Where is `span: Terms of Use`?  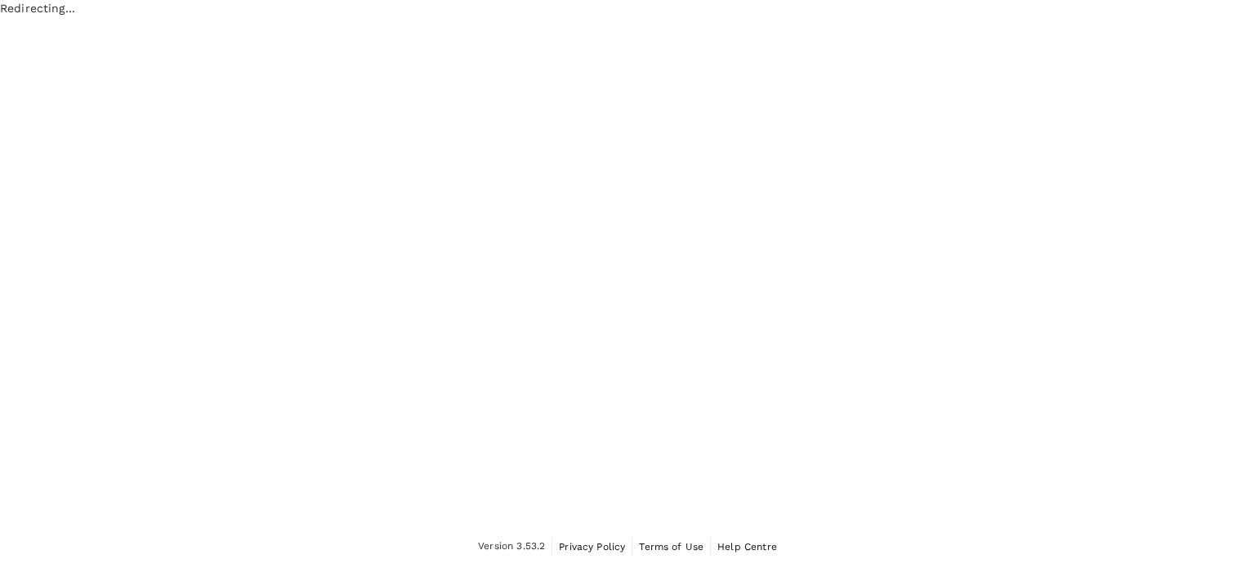
span: Terms of Use is located at coordinates (671, 547).